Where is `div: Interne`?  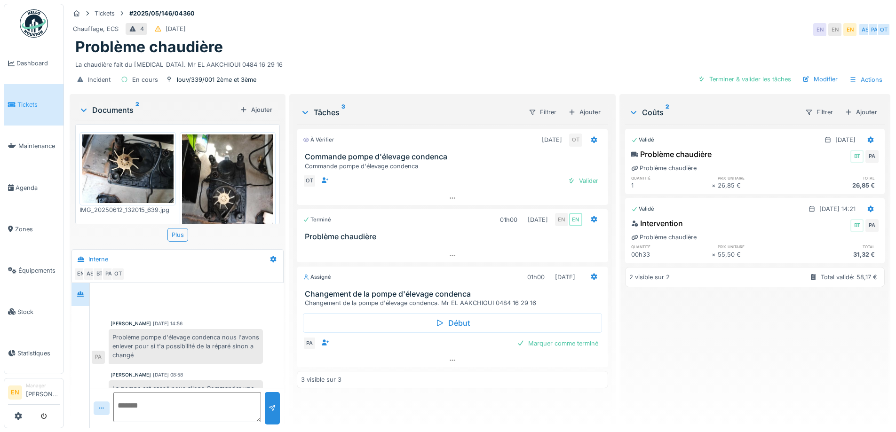
div: Interne is located at coordinates (98, 259).